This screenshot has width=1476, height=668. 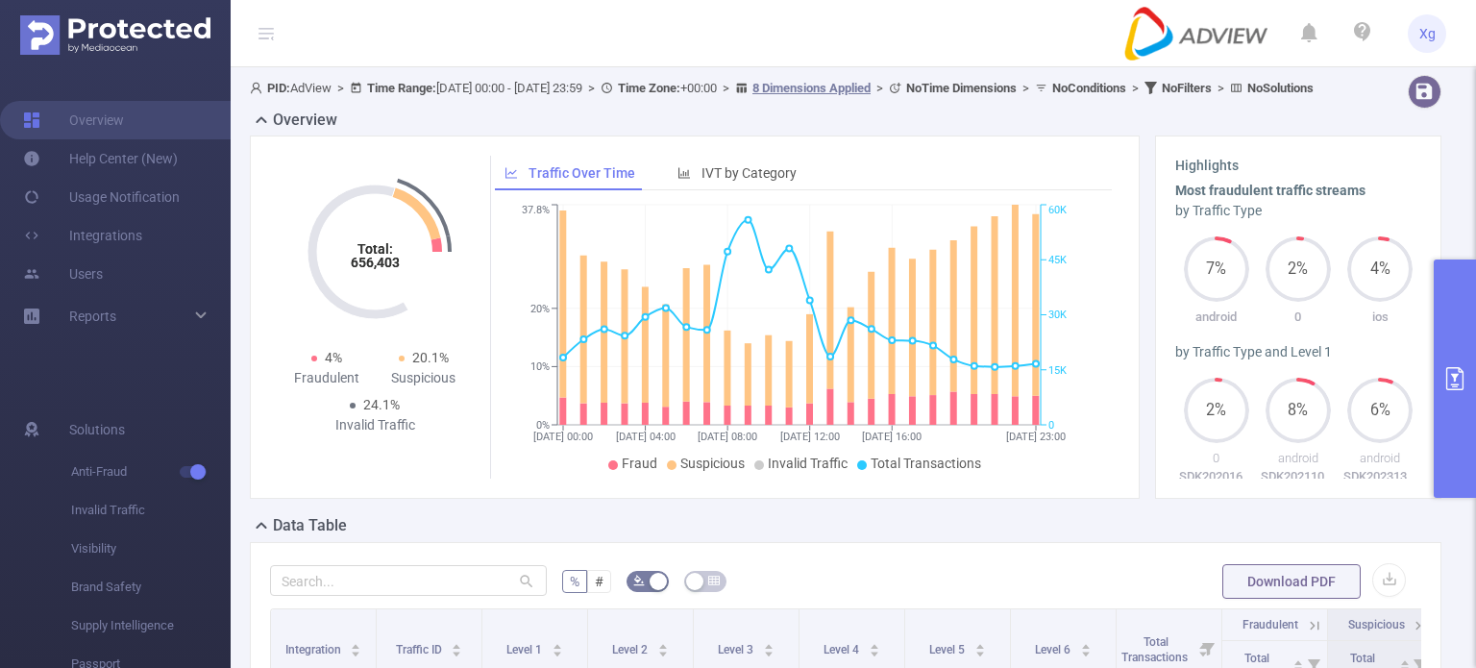 I want to click on b: No Time Dimensions, so click(x=961, y=87).